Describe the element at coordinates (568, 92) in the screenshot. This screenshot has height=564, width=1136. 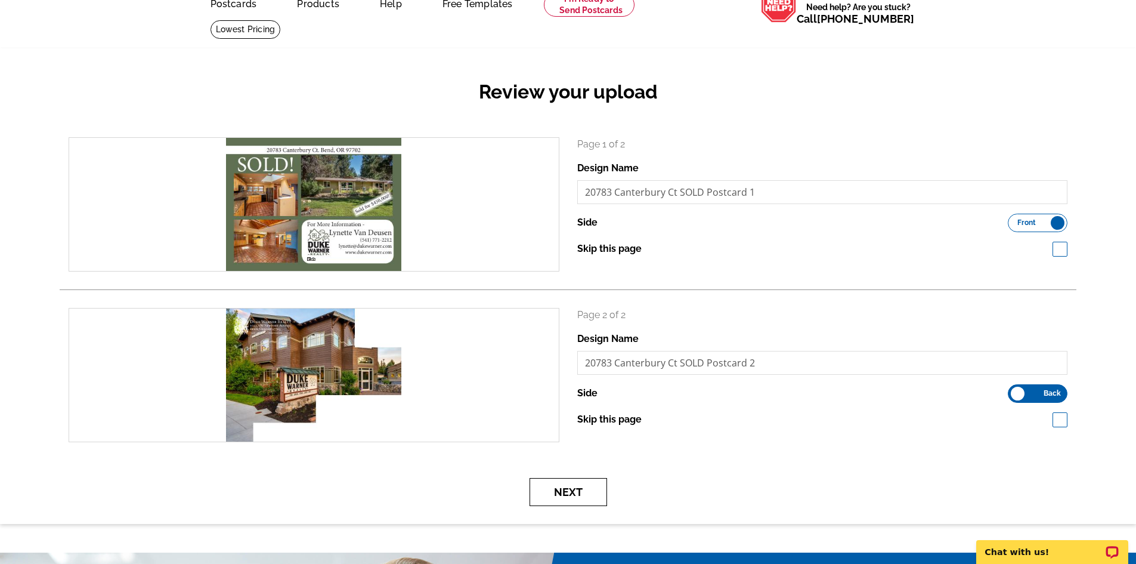
I see `h2: Review your upload` at that location.